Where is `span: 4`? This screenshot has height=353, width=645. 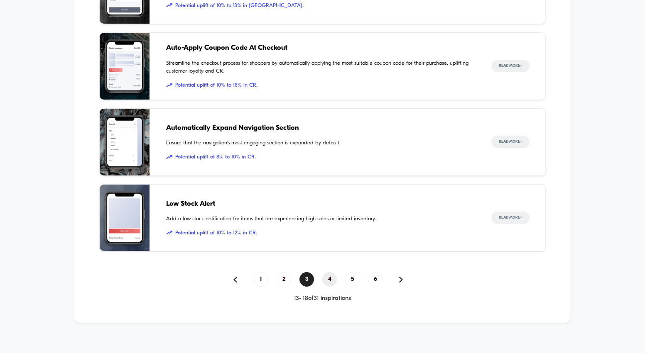 span: 4 is located at coordinates (329, 280).